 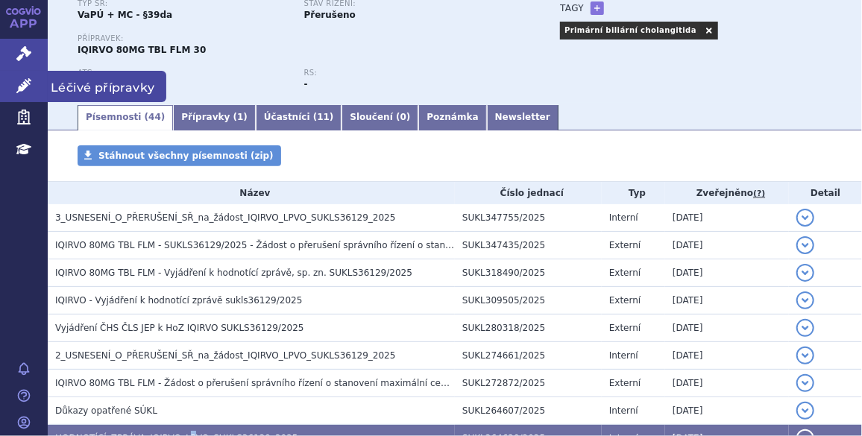 I want to click on strong: Přerušeno, so click(x=330, y=15).